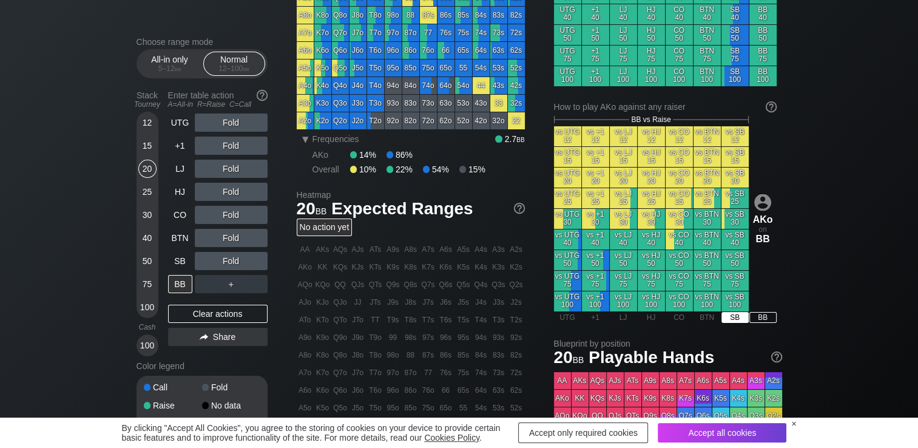  What do you see at coordinates (567, 14) in the screenshot?
I see `div: UTG 40` at bounding box center [567, 14].